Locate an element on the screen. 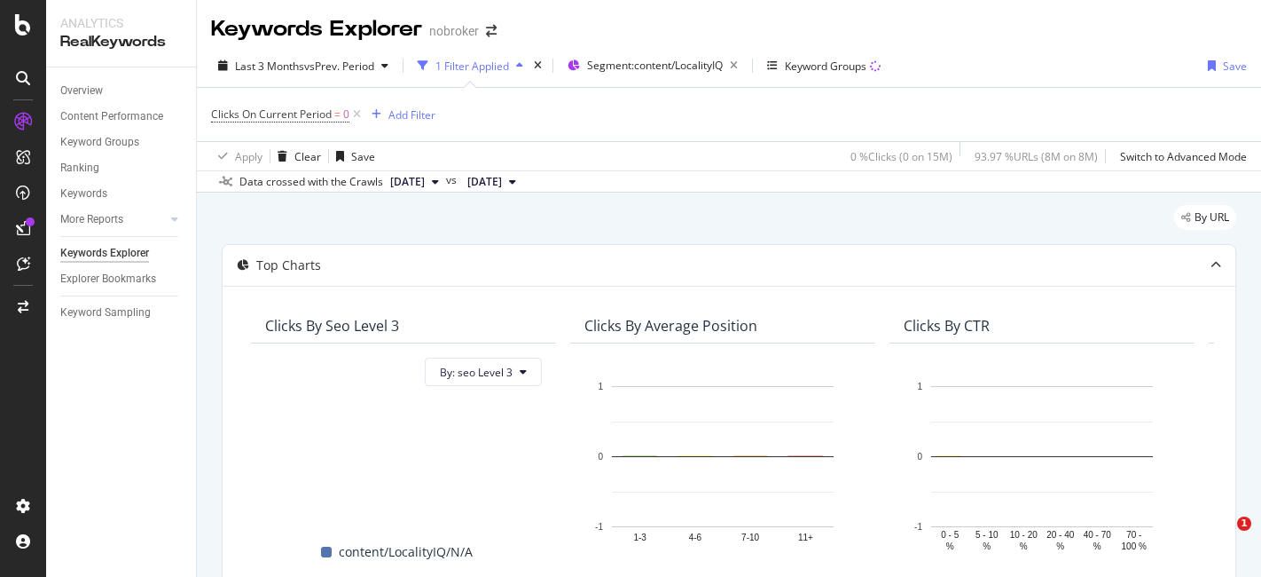 The image size is (1261, 577). div: Top Charts is located at coordinates (288, 265).